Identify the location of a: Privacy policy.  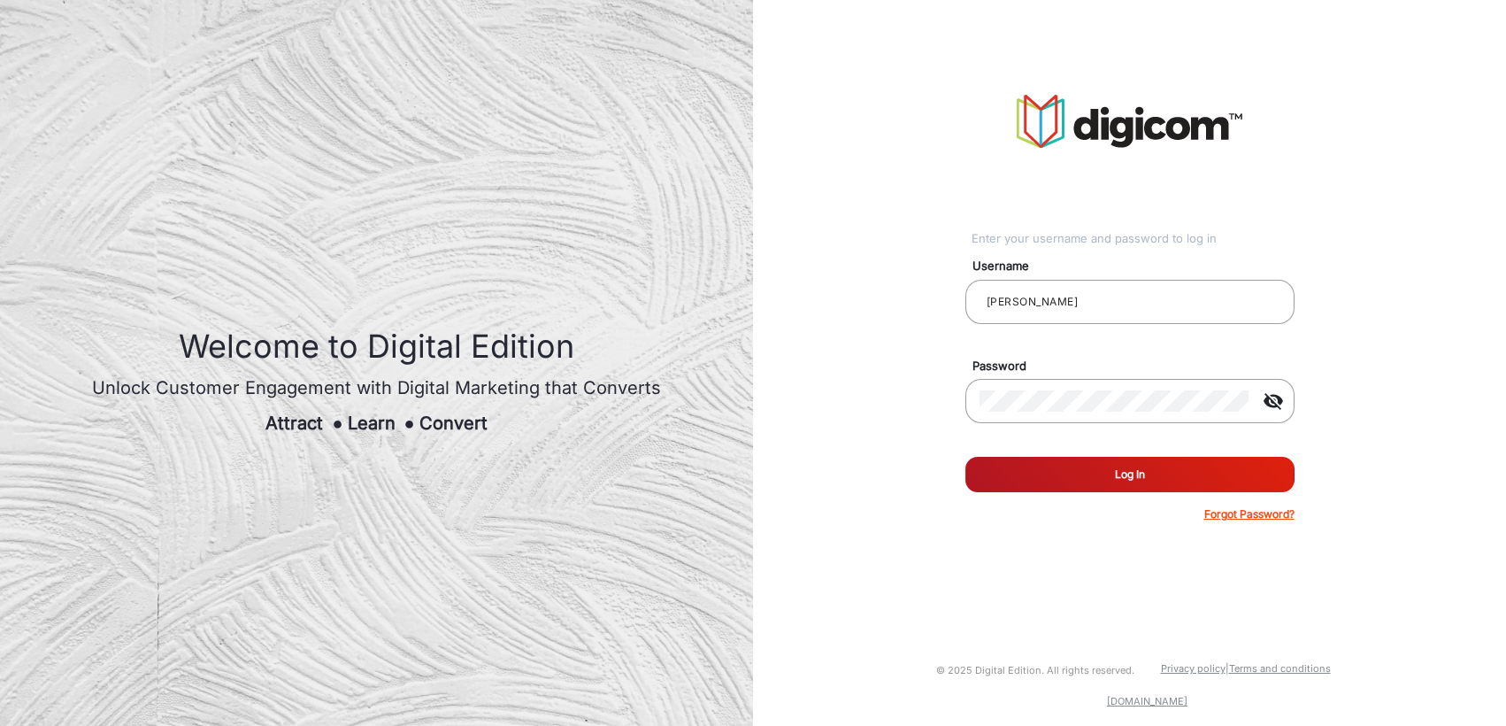
(1193, 668).